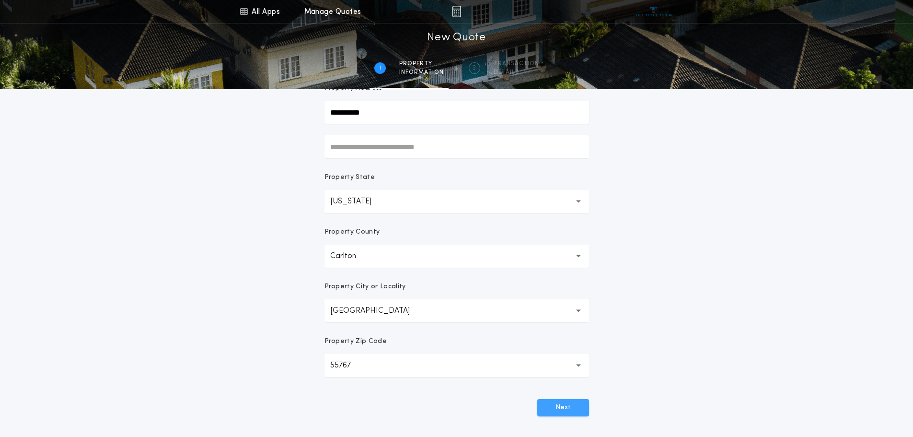 This screenshot has width=913, height=437. Describe the element at coordinates (350, 177) in the screenshot. I see `p: Property State` at that location.